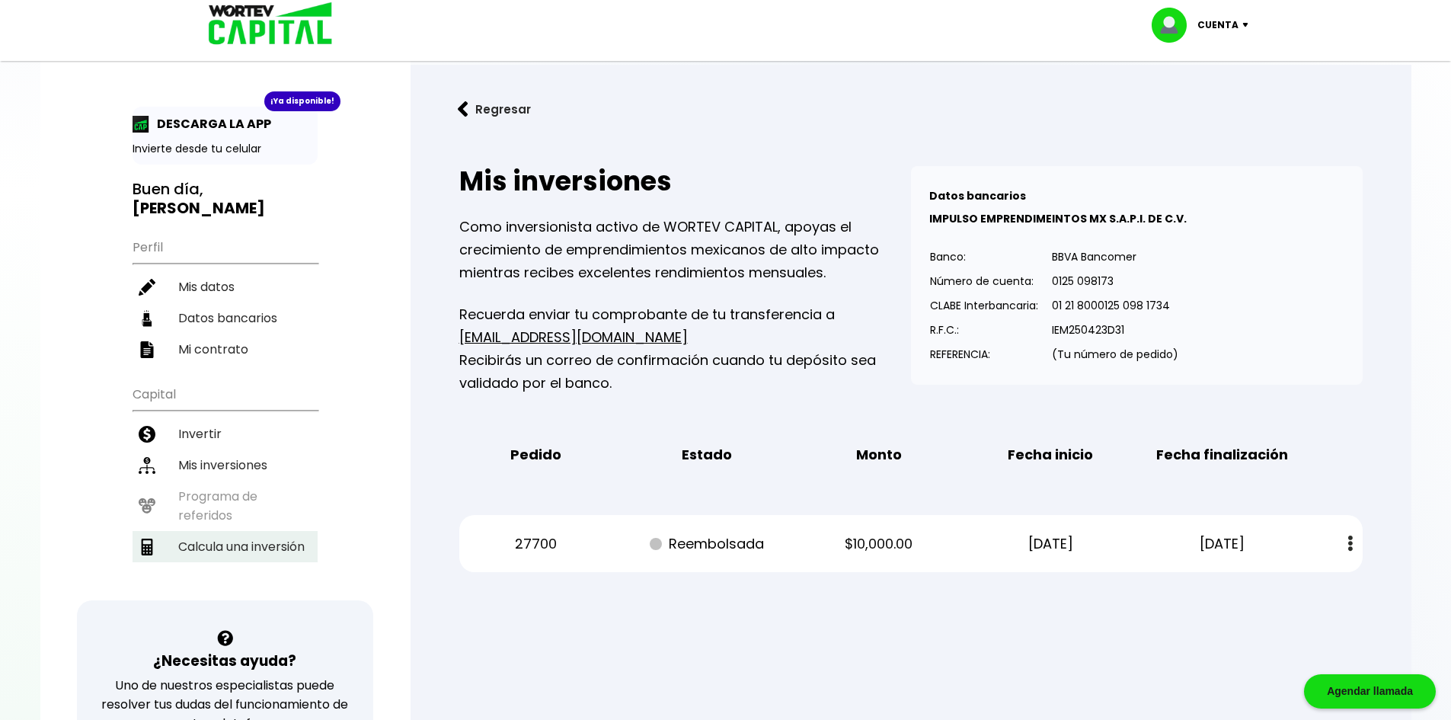 The height and width of the screenshot is (720, 1451). Describe the element at coordinates (210, 123) in the screenshot. I see `p: DESCARGA LA APP` at that location.